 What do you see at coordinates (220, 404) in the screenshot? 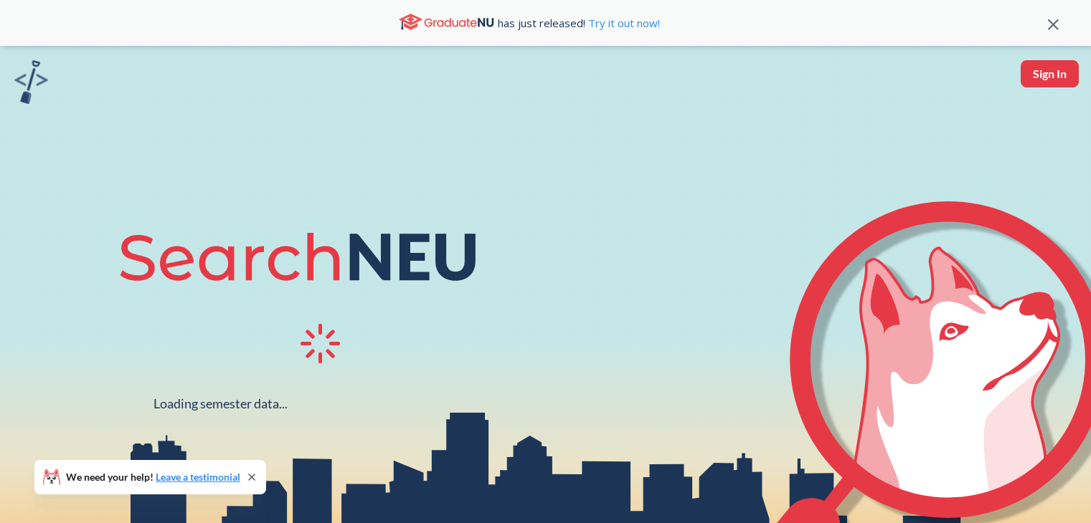
I see `div: Loading semester data...` at bounding box center [220, 404].